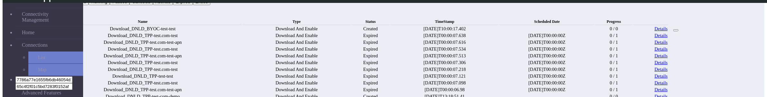 This screenshot has height=97, width=767. Describe the element at coordinates (56, 57) in the screenshot. I see `a: List` at that location.